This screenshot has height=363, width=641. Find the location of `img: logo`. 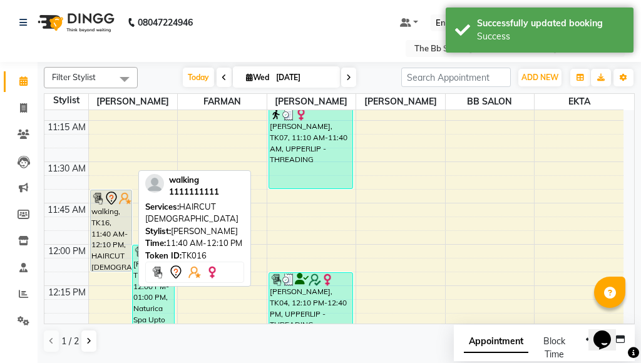

img: logo is located at coordinates (75, 23).